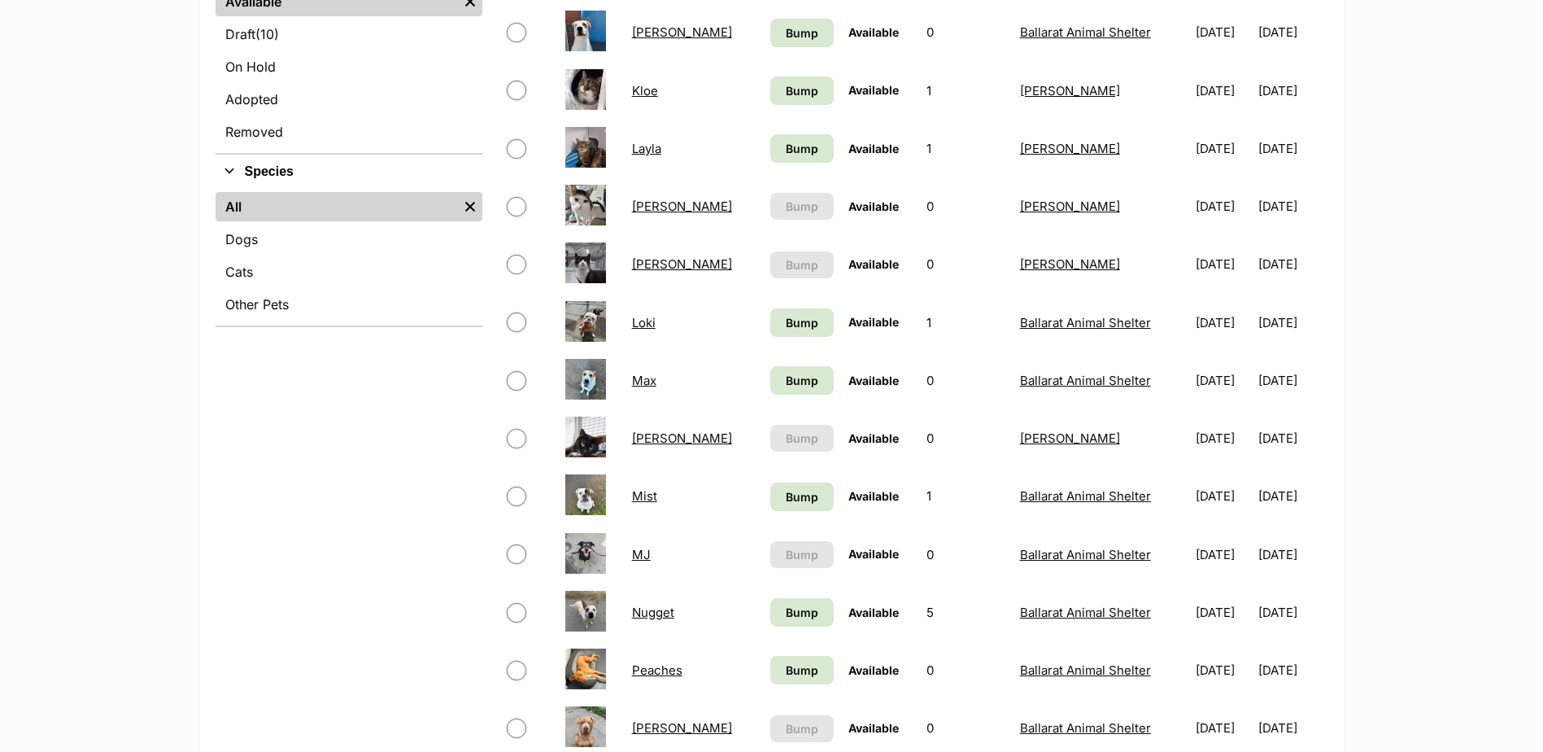 The width and height of the screenshot is (1543, 752). What do you see at coordinates (644, 380) in the screenshot?
I see `a: Max` at bounding box center [644, 380].